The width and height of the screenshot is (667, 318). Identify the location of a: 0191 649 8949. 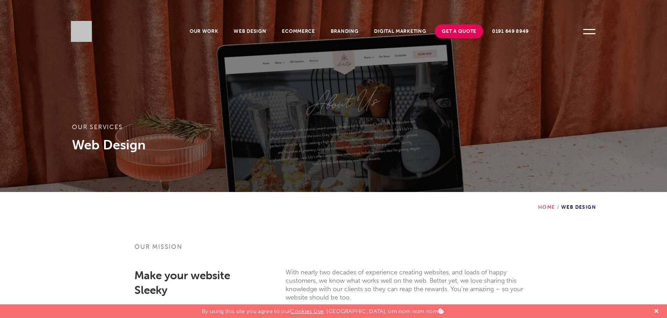
(510, 31).